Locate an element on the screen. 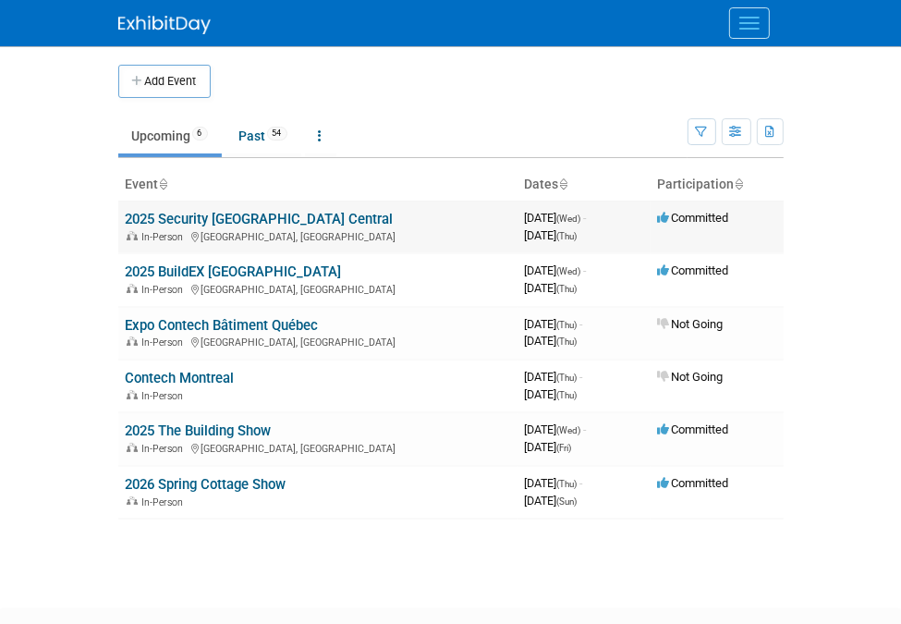  a: 2025 The Building Show is located at coordinates (199, 431).